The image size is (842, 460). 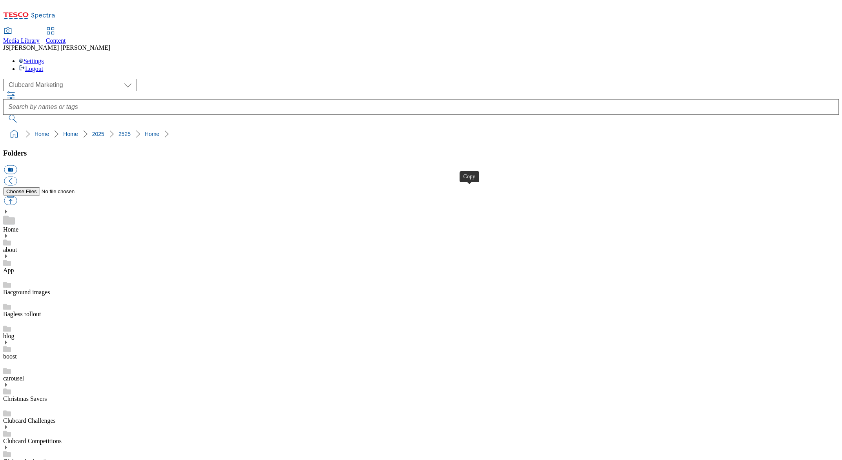 I want to click on a: Bagless rollout, so click(x=22, y=314).